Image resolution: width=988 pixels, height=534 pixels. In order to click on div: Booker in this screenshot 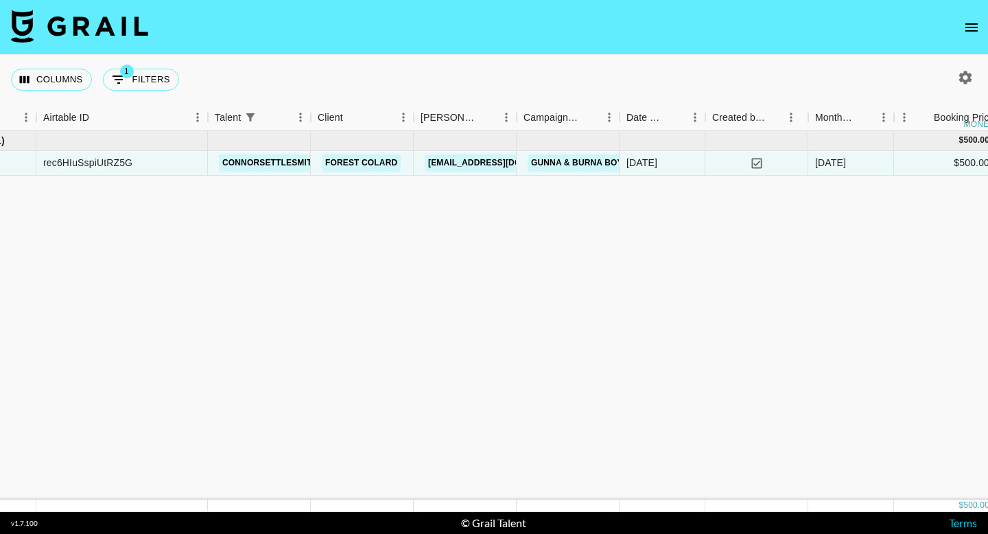, I will do `click(465, 117)`.